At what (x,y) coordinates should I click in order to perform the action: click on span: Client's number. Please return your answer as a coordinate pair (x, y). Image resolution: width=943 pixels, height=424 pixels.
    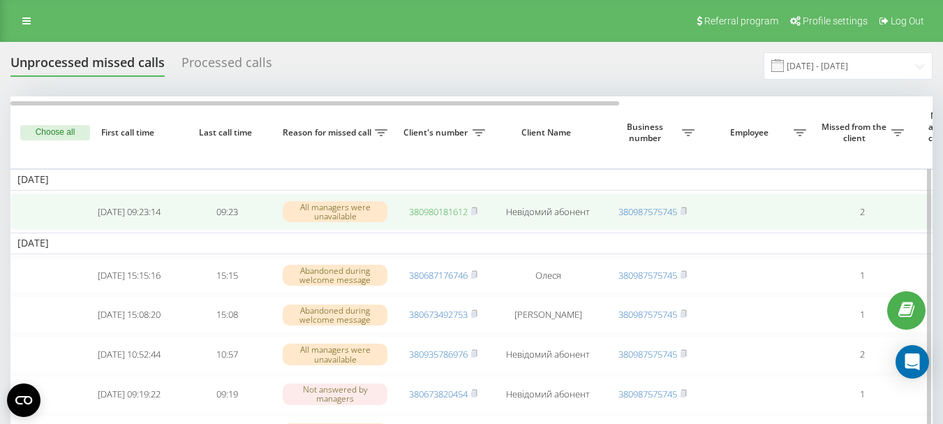
    Looking at the image, I should click on (437, 133).